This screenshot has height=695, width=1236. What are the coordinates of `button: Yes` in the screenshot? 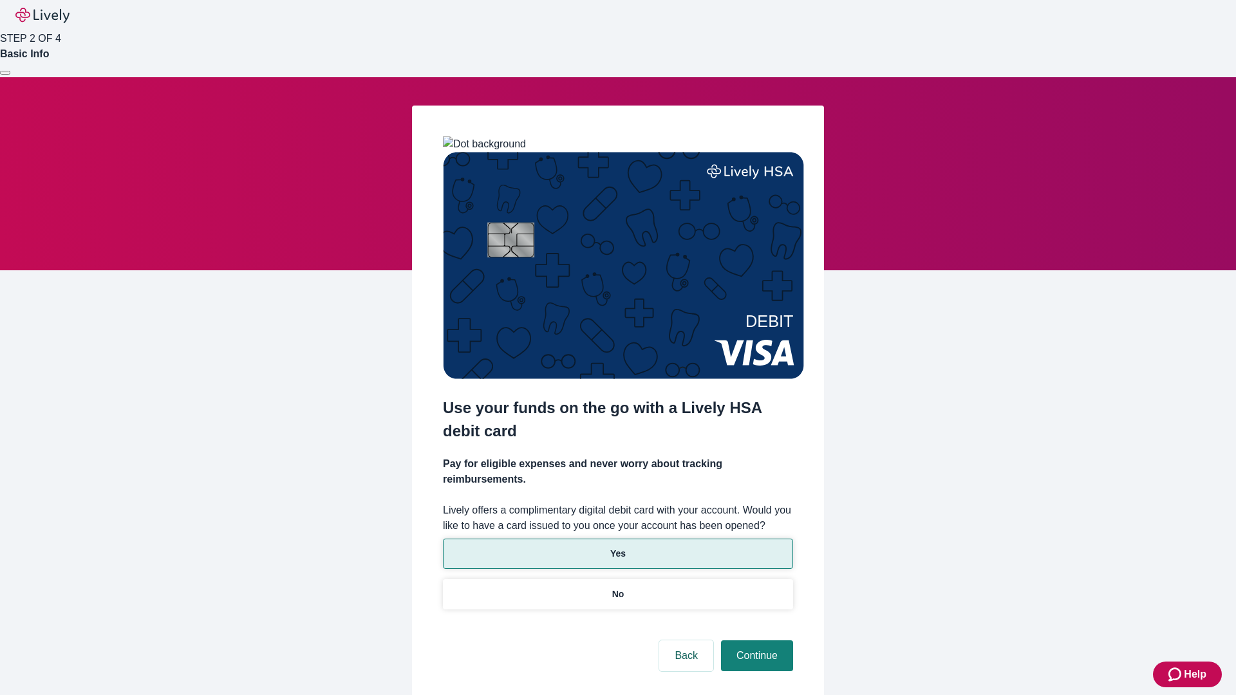 It's located at (618, 554).